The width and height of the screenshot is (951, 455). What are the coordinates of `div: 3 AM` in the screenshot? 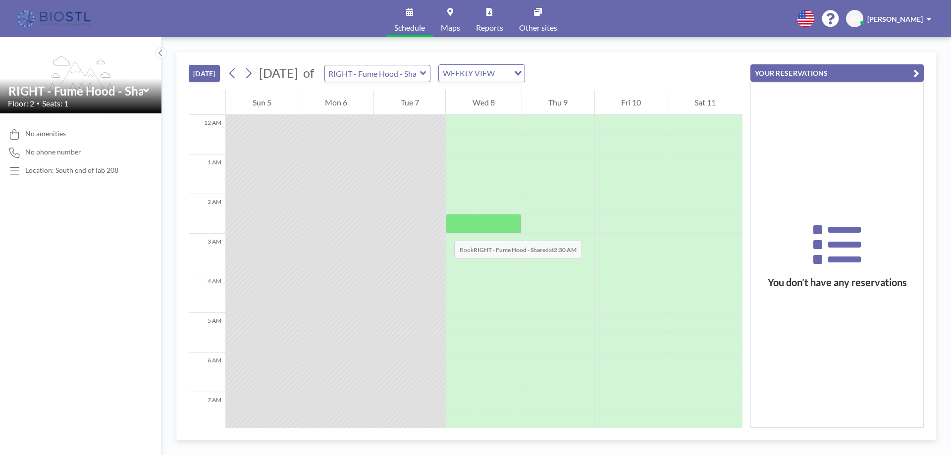 It's located at (207, 254).